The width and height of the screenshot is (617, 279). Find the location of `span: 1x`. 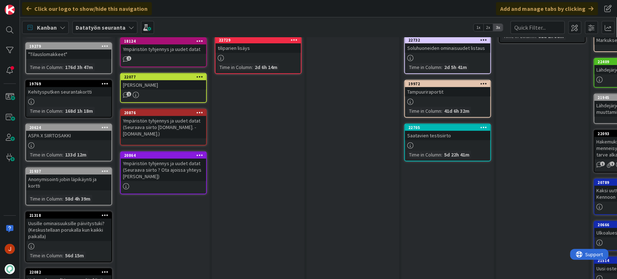

span: 1x is located at coordinates (479, 27).